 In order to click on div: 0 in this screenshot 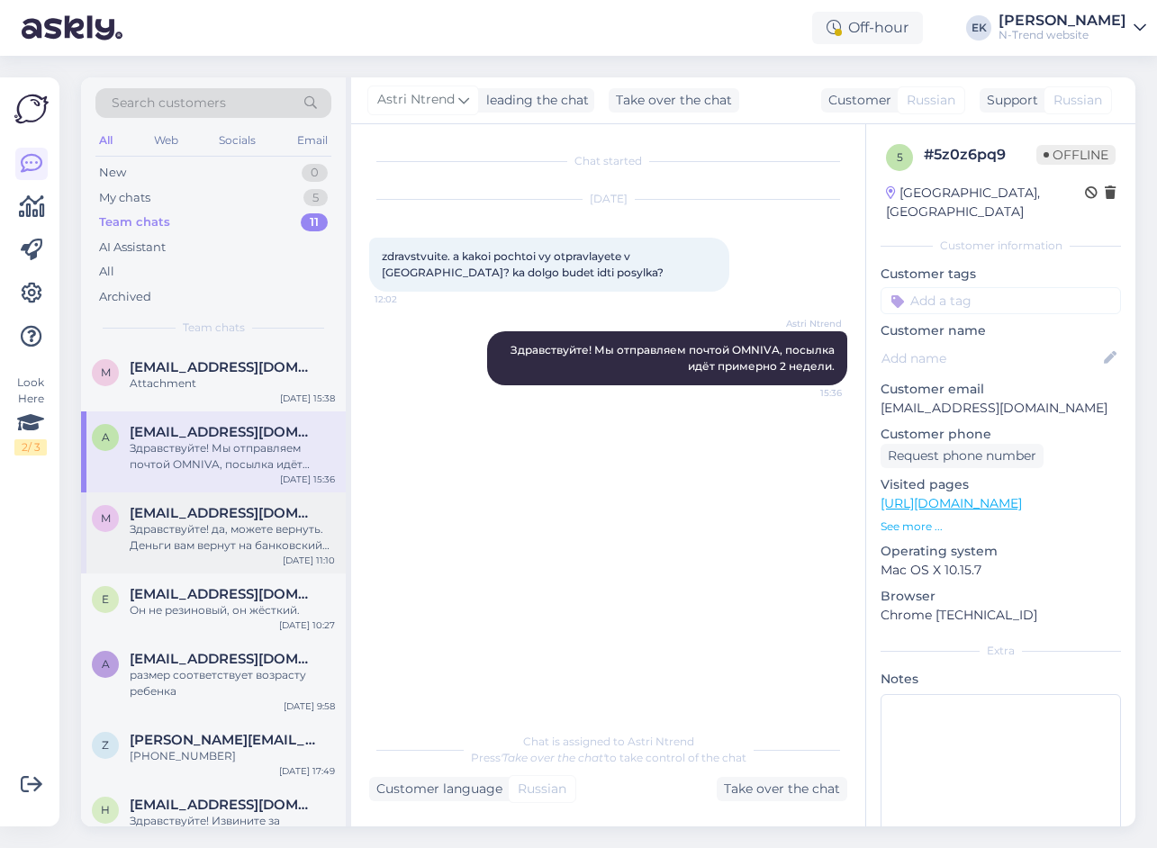, I will do `click(314, 173)`.